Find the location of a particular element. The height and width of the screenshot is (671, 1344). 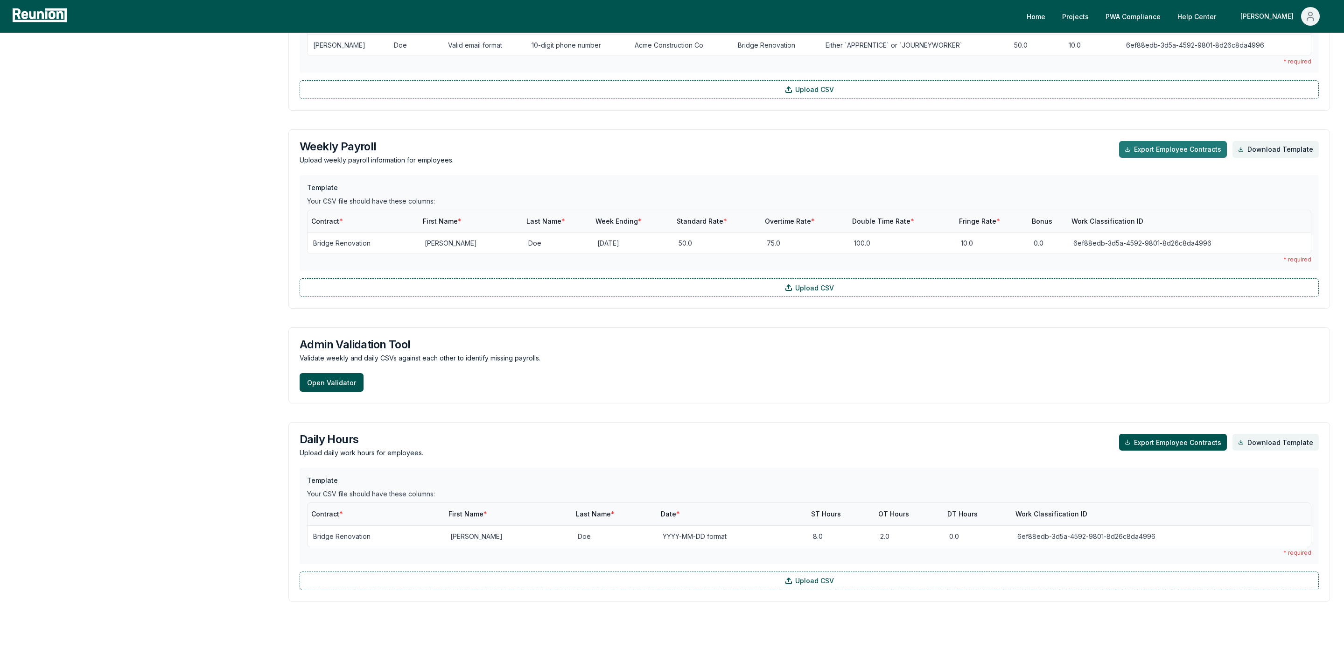

nav: Main is located at coordinates (1177, 16).